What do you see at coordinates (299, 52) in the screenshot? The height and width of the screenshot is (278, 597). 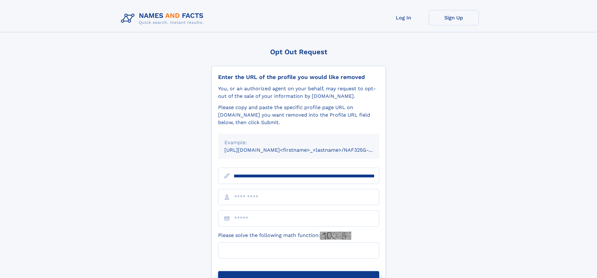 I see `div: Opt Out Request` at bounding box center [299, 52].